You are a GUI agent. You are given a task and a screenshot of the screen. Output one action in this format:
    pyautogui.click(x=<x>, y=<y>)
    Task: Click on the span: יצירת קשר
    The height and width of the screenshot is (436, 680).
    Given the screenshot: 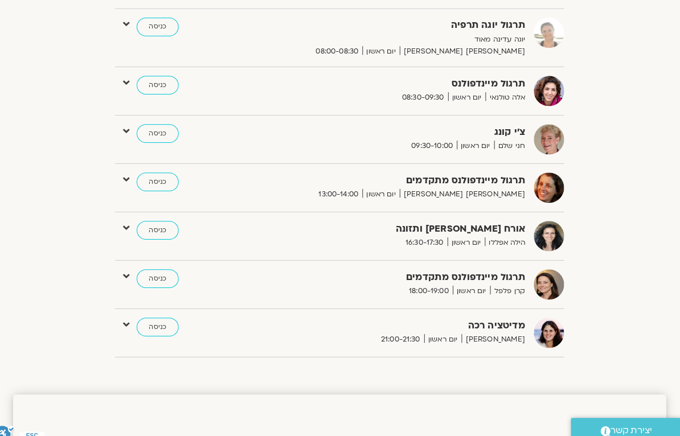 What is the action you would take?
    pyautogui.click(x=625, y=420)
    